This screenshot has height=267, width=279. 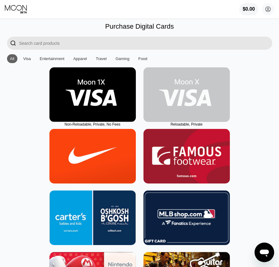 I want to click on div: Travel, so click(x=101, y=59).